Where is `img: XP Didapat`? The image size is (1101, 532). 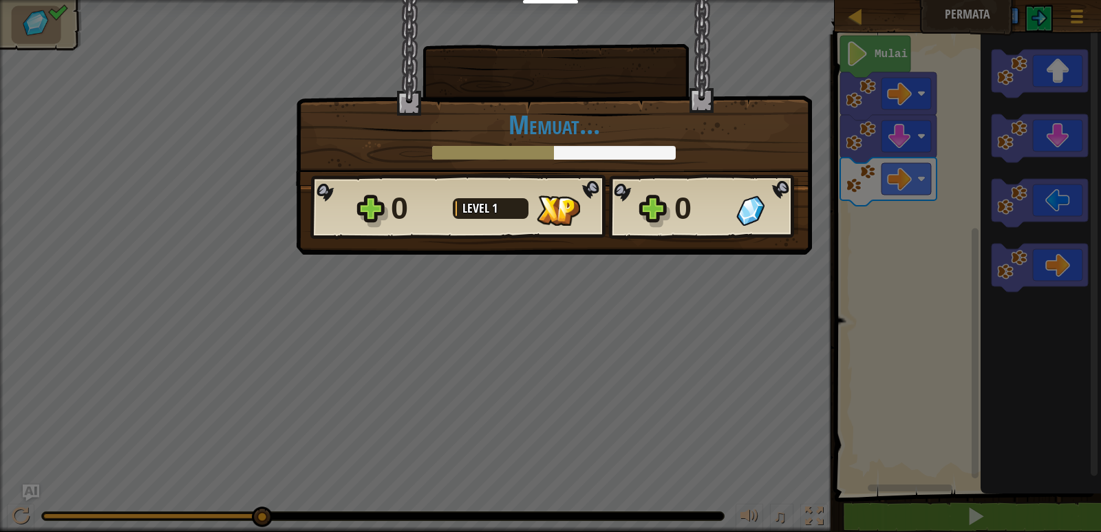 img: XP Didapat is located at coordinates (558, 211).